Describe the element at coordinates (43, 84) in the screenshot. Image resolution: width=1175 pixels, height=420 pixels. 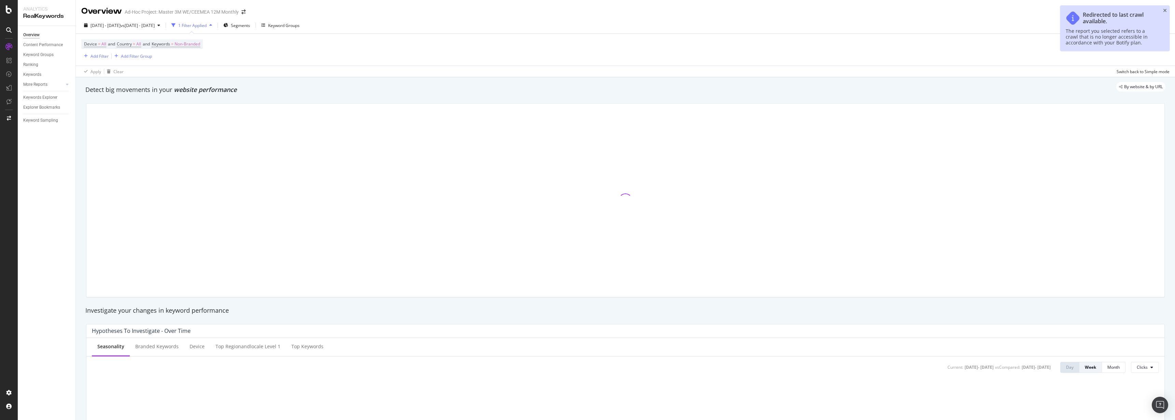
I see `a: More Reports` at that location.